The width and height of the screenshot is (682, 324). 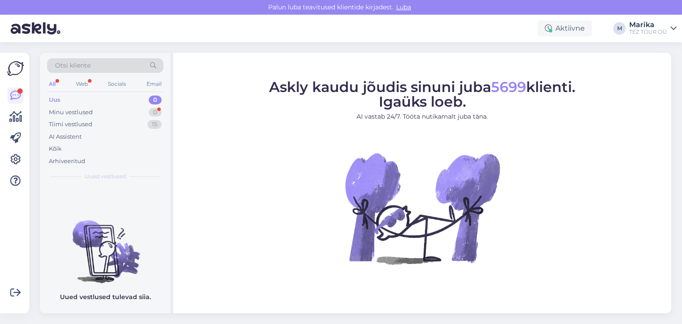 I want to click on div: Minu vestlused, so click(x=71, y=112).